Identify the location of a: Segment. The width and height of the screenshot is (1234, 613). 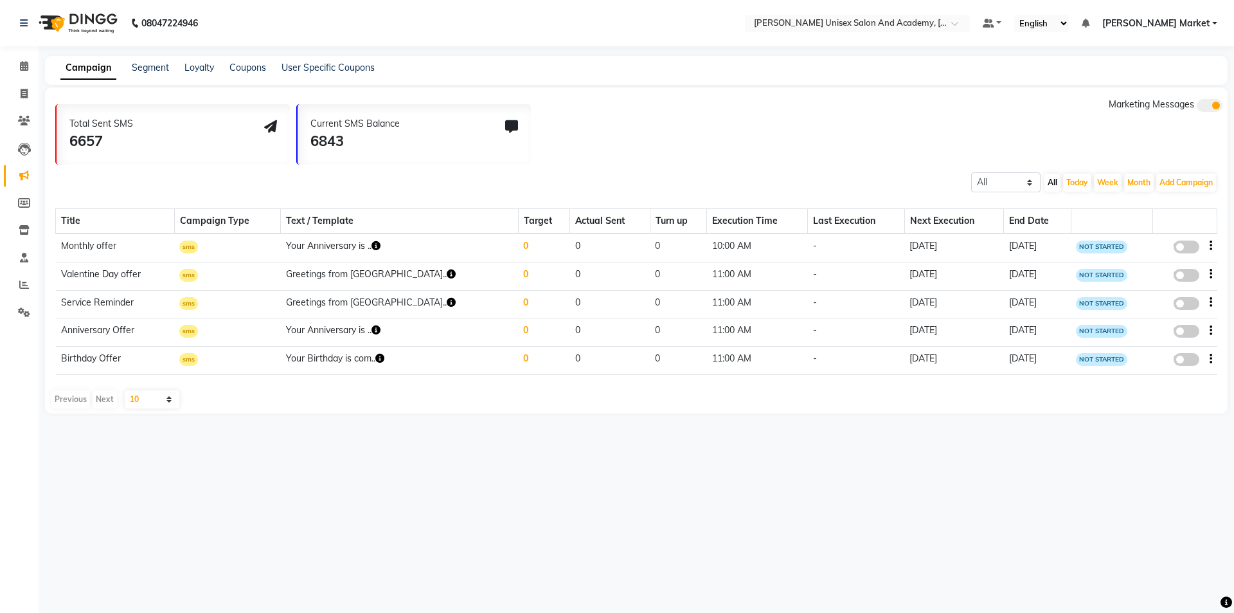
(150, 67).